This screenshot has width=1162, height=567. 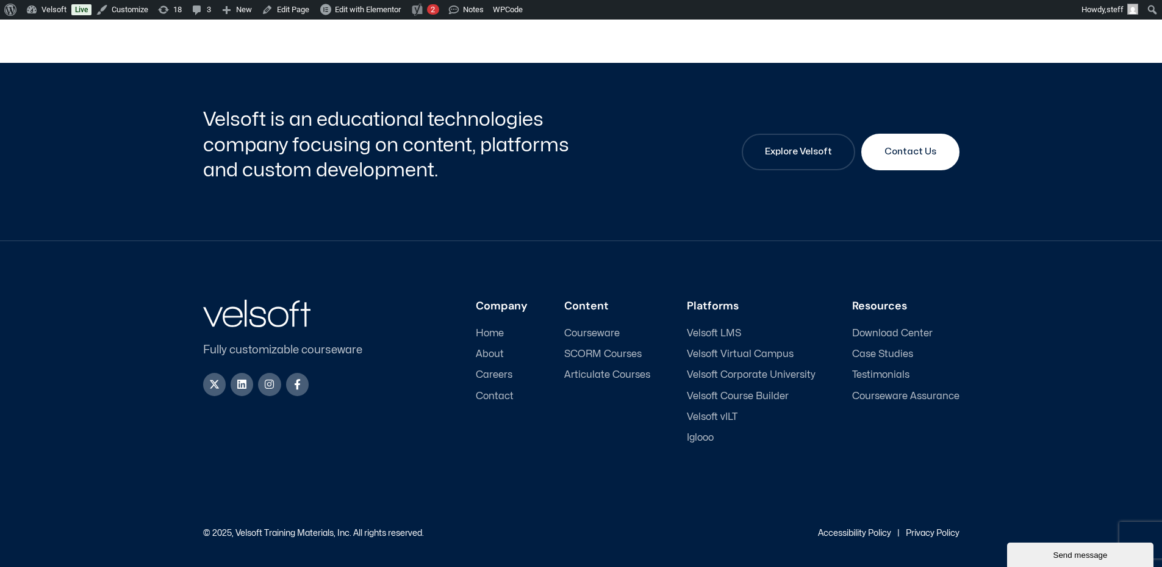 What do you see at coordinates (906, 354) in the screenshot?
I see `a: Case Studies` at bounding box center [906, 354].